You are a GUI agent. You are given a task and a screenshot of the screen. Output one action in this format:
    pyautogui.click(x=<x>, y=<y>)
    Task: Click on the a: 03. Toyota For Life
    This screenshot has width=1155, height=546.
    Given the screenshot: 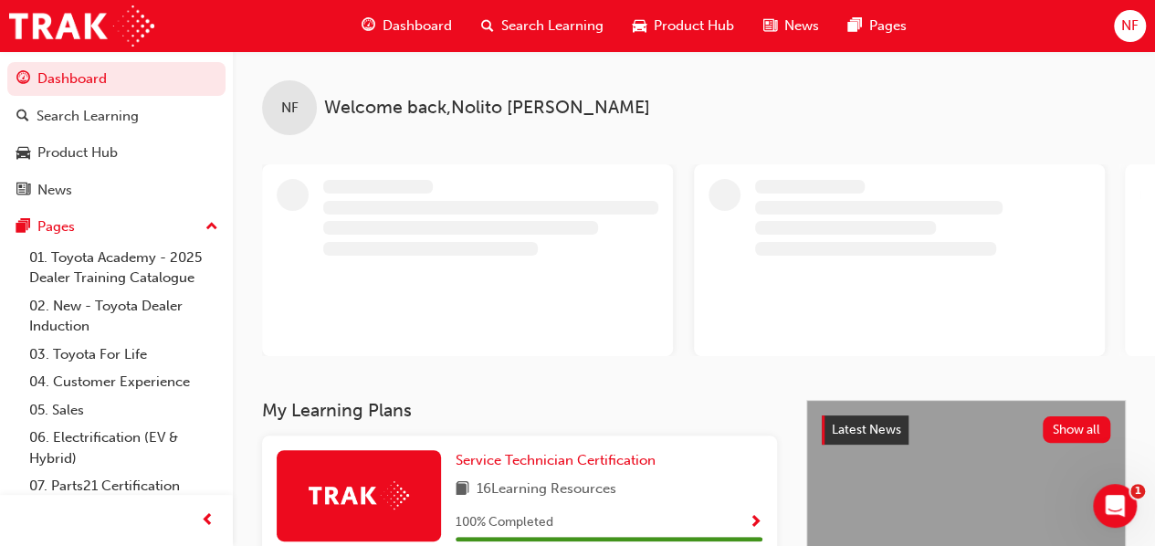 What is the action you would take?
    pyautogui.click(x=123, y=354)
    